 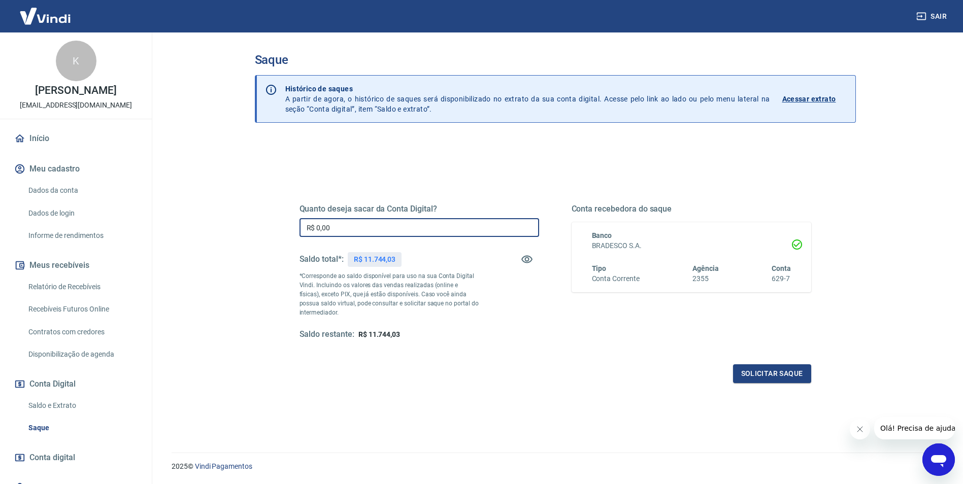 I want to click on a: Disponibilização de agenda, so click(x=82, y=354).